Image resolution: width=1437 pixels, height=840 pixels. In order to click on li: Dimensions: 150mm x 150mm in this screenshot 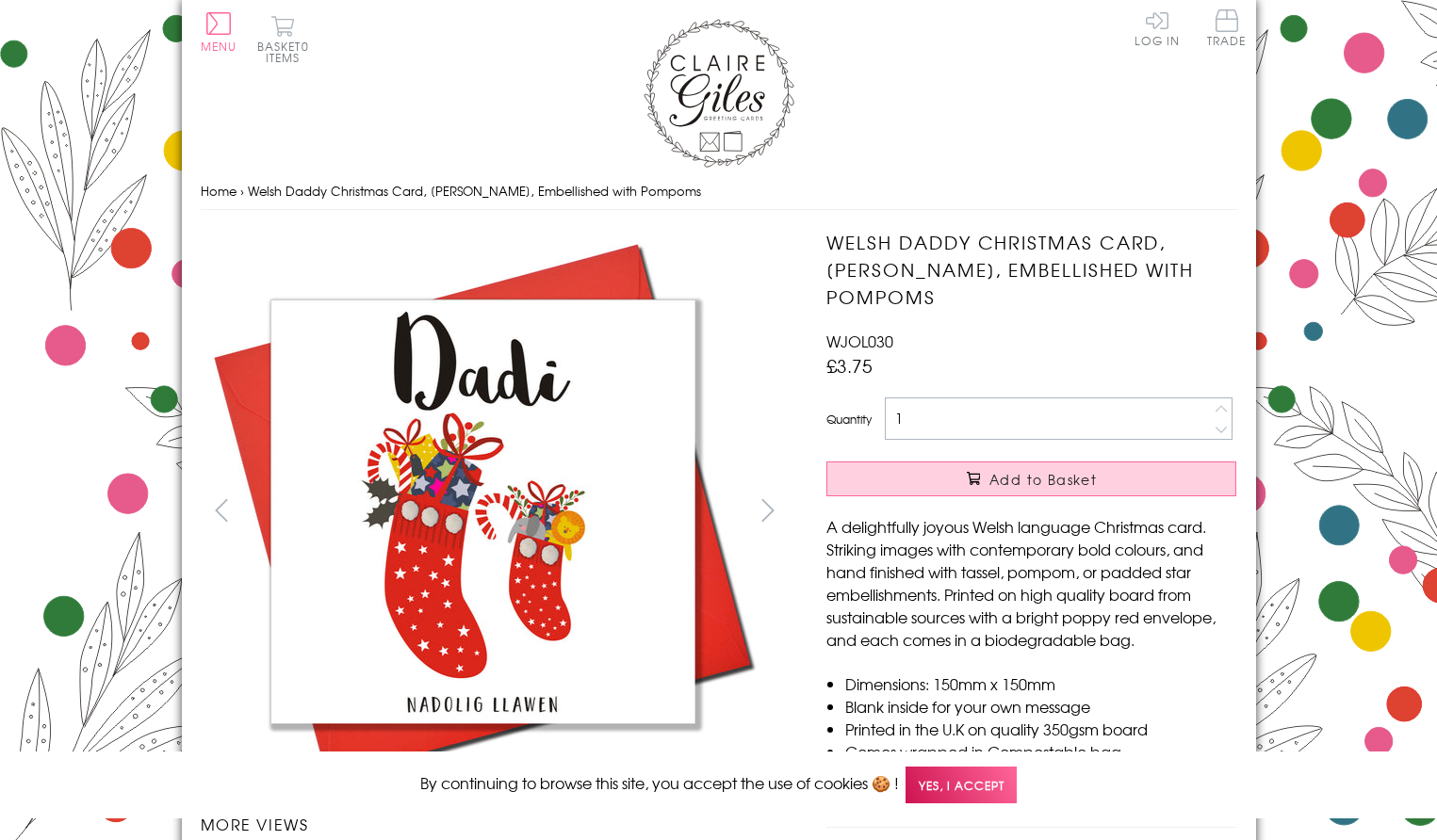, I will do `click(1041, 684)`.